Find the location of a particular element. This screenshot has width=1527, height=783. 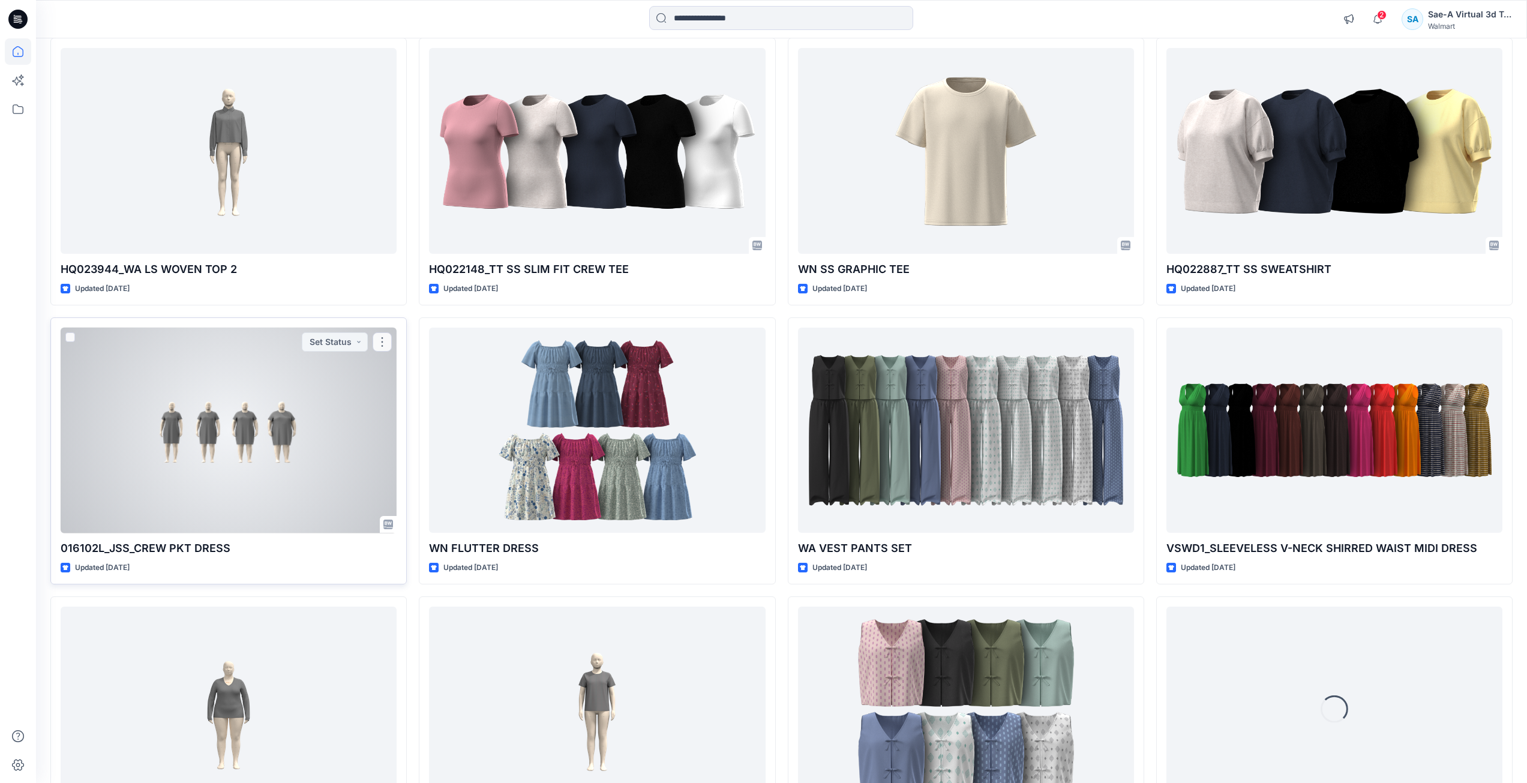

p: HQ022148_TT SS SLIM FIT CREW TEE is located at coordinates (597, 269).